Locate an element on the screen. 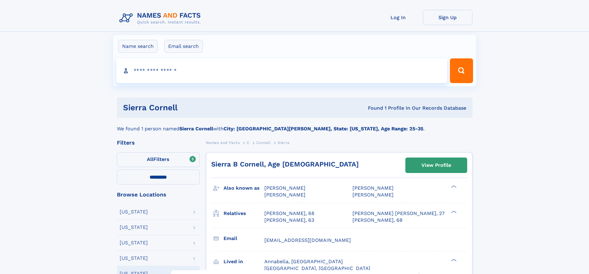 The image size is (589, 274). div: We found 1 person named with . is located at coordinates (294, 125).